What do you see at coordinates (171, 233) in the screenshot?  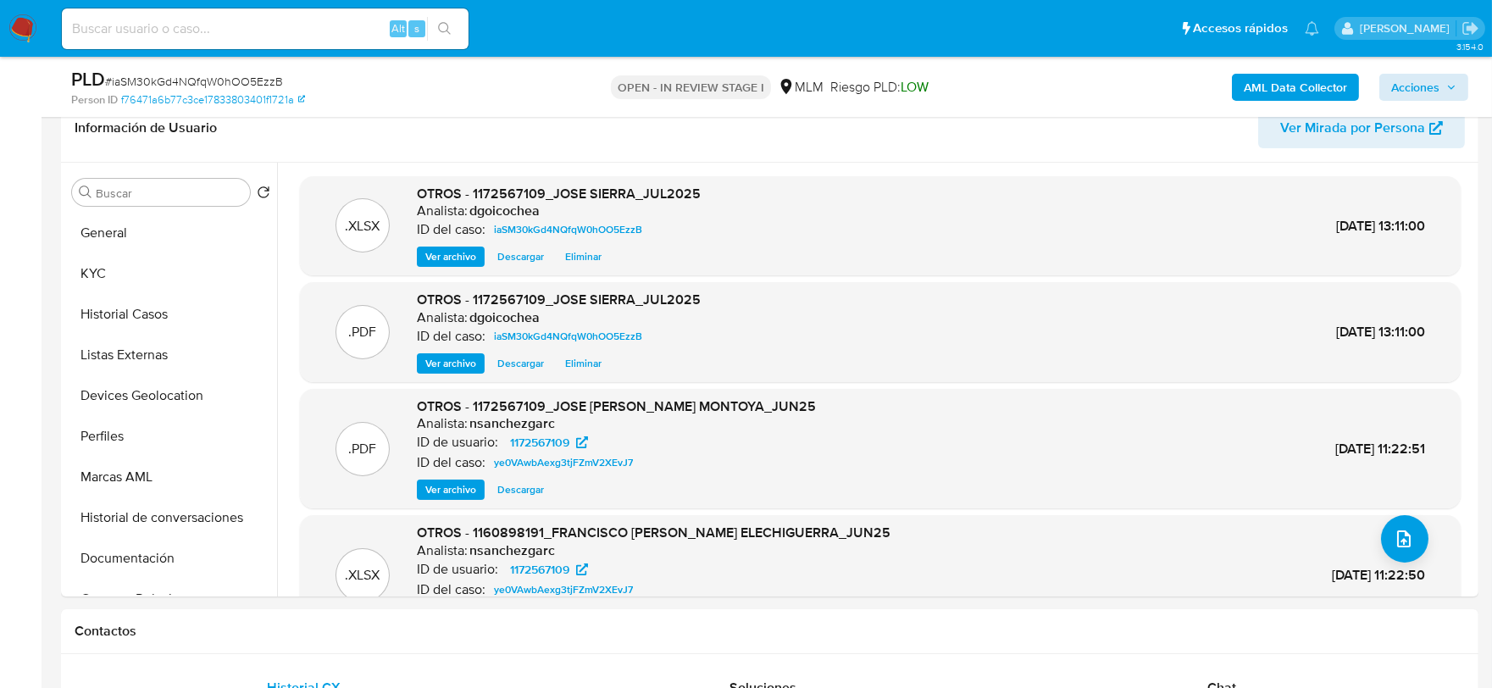 I see `button: General` at bounding box center [171, 233].